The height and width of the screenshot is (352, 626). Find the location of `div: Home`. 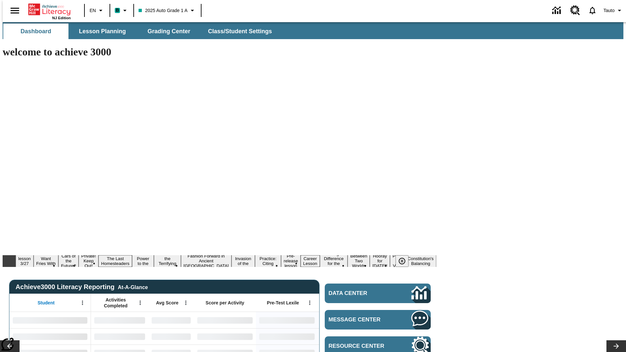

div: Home is located at coordinates (50, 11).